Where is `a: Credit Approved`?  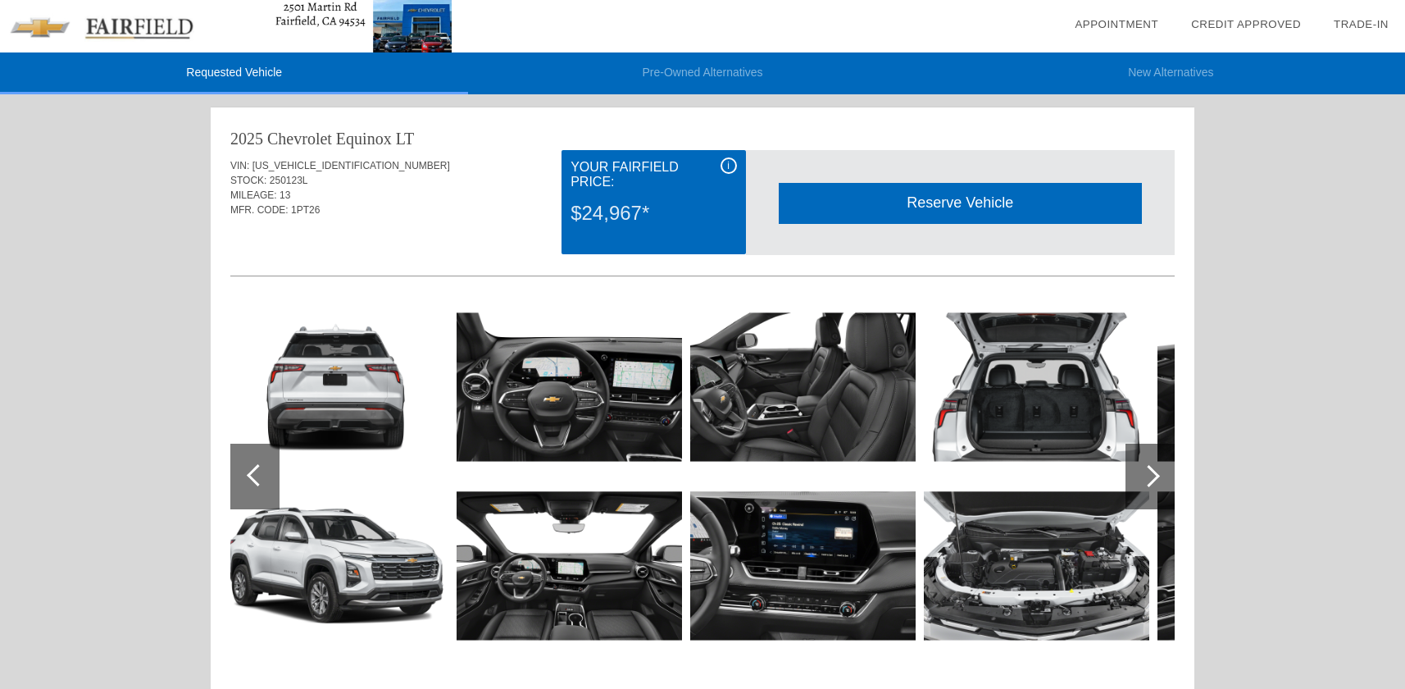 a: Credit Approved is located at coordinates (1246, 24).